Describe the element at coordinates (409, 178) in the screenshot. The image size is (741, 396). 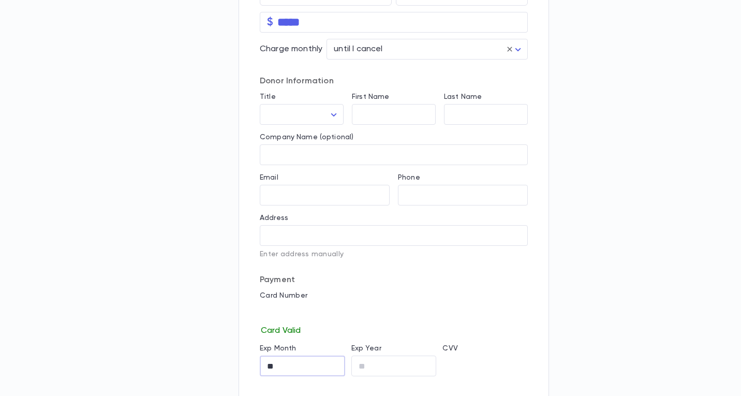
I see `label: Phone` at that location.